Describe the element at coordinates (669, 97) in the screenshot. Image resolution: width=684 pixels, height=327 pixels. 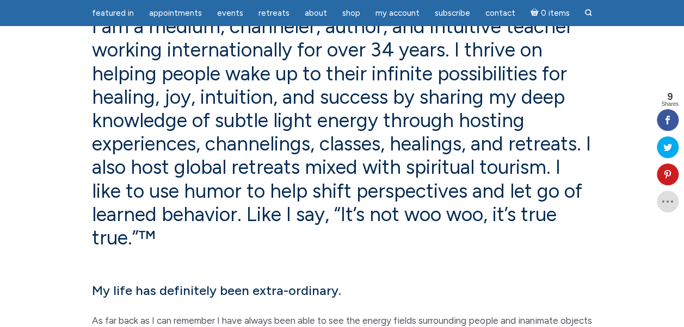
I see `span: 9` at that location.